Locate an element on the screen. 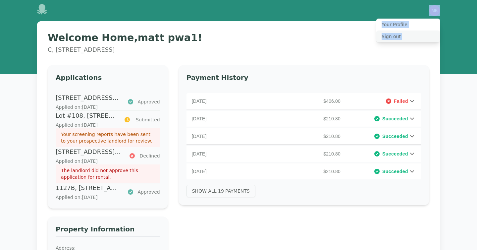  span: Submitted is located at coordinates (148, 120).